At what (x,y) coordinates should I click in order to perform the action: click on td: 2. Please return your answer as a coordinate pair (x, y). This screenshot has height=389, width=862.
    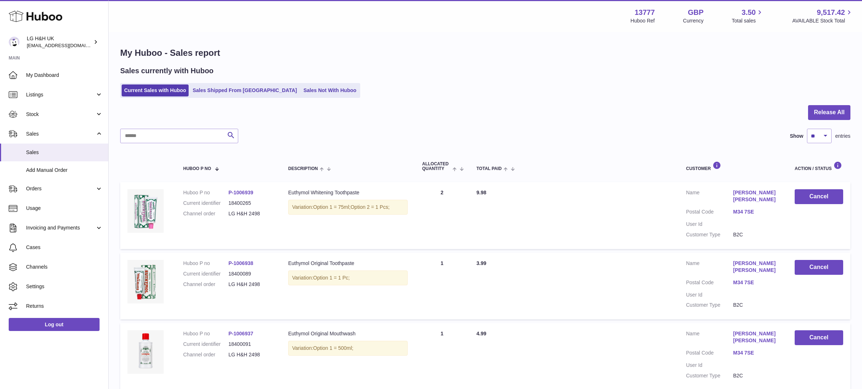
    Looking at the image, I should click on (442, 215).